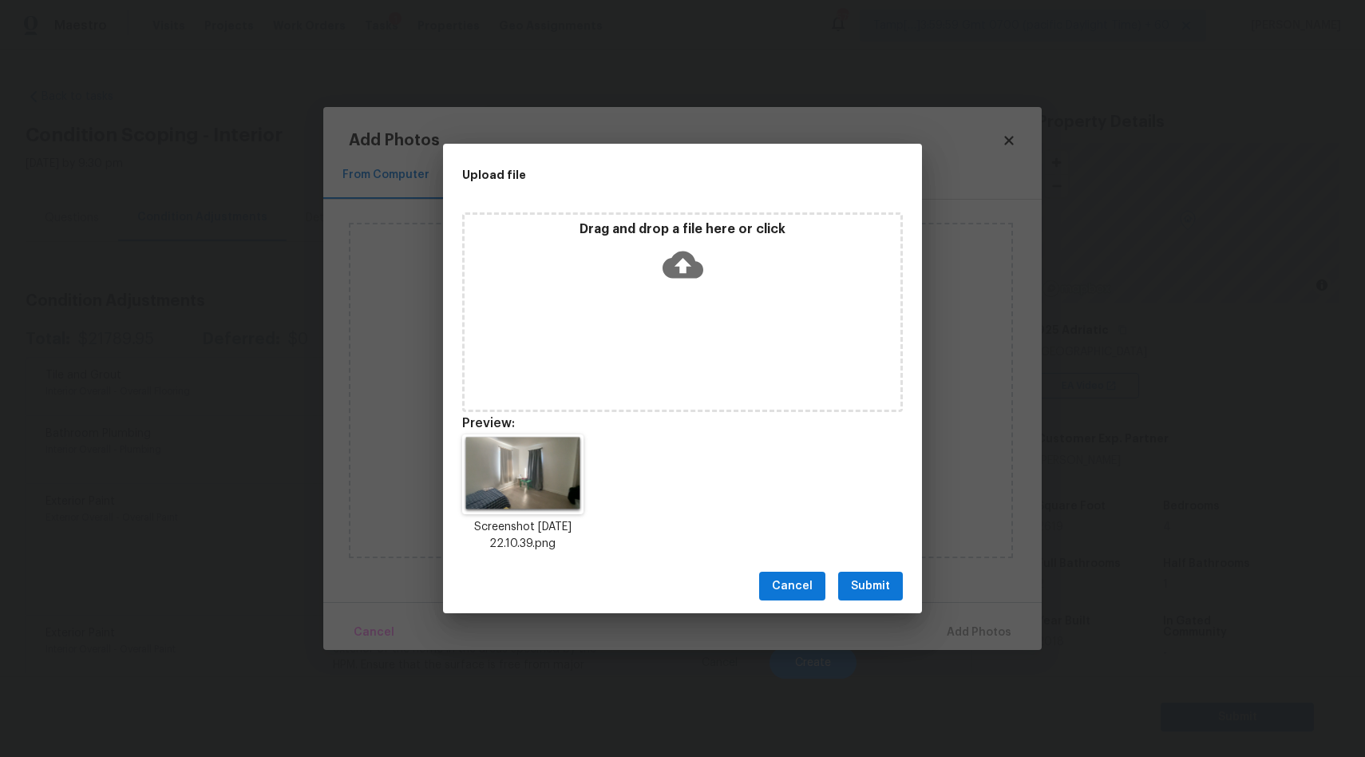 This screenshot has width=1365, height=757. Describe the element at coordinates (792, 586) in the screenshot. I see `button: Cancel` at that location.